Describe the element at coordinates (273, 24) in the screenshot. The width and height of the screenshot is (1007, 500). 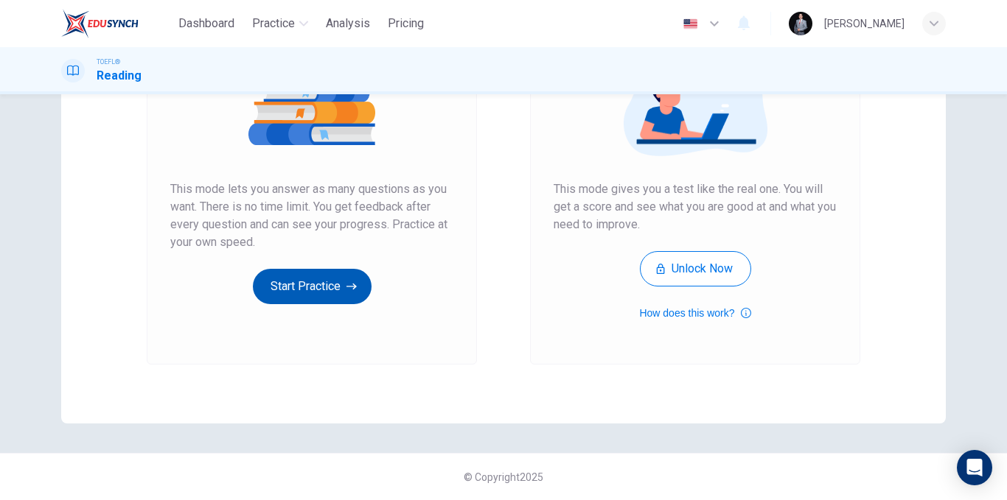
I see `span: Practice` at that location.